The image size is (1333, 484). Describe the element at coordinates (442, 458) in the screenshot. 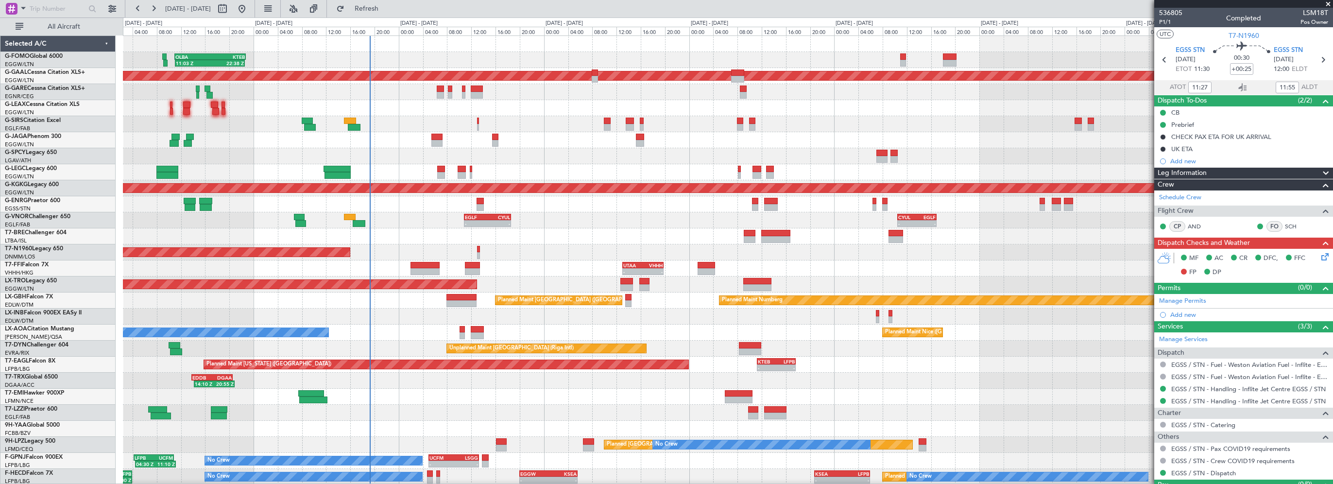

I see `div: UCFM` at that location.